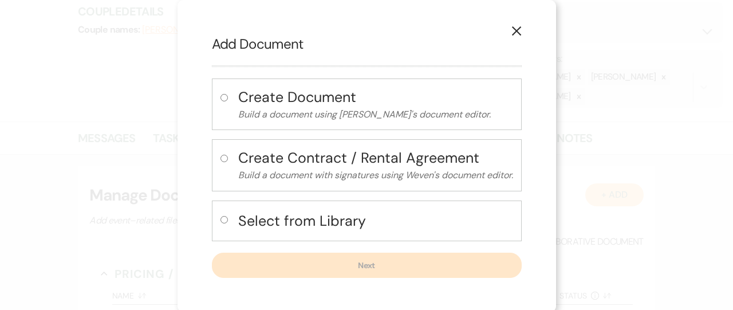 The image size is (733, 310). Describe the element at coordinates (376, 97) in the screenshot. I see `h4: Create Document` at that location.